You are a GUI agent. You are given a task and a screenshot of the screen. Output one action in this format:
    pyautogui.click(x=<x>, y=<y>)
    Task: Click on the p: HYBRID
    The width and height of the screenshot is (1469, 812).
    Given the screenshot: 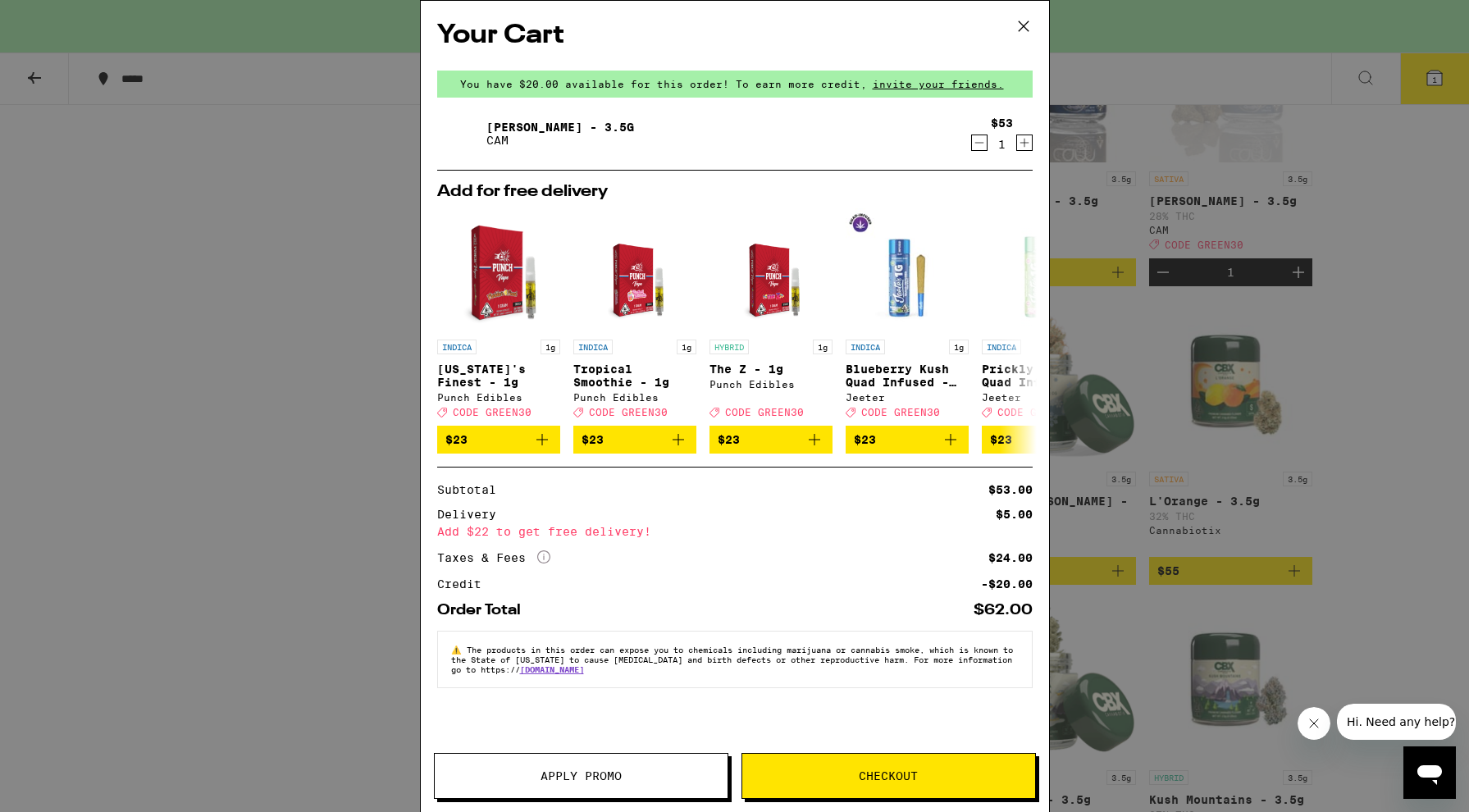 What is the action you would take?
    pyautogui.click(x=730, y=347)
    